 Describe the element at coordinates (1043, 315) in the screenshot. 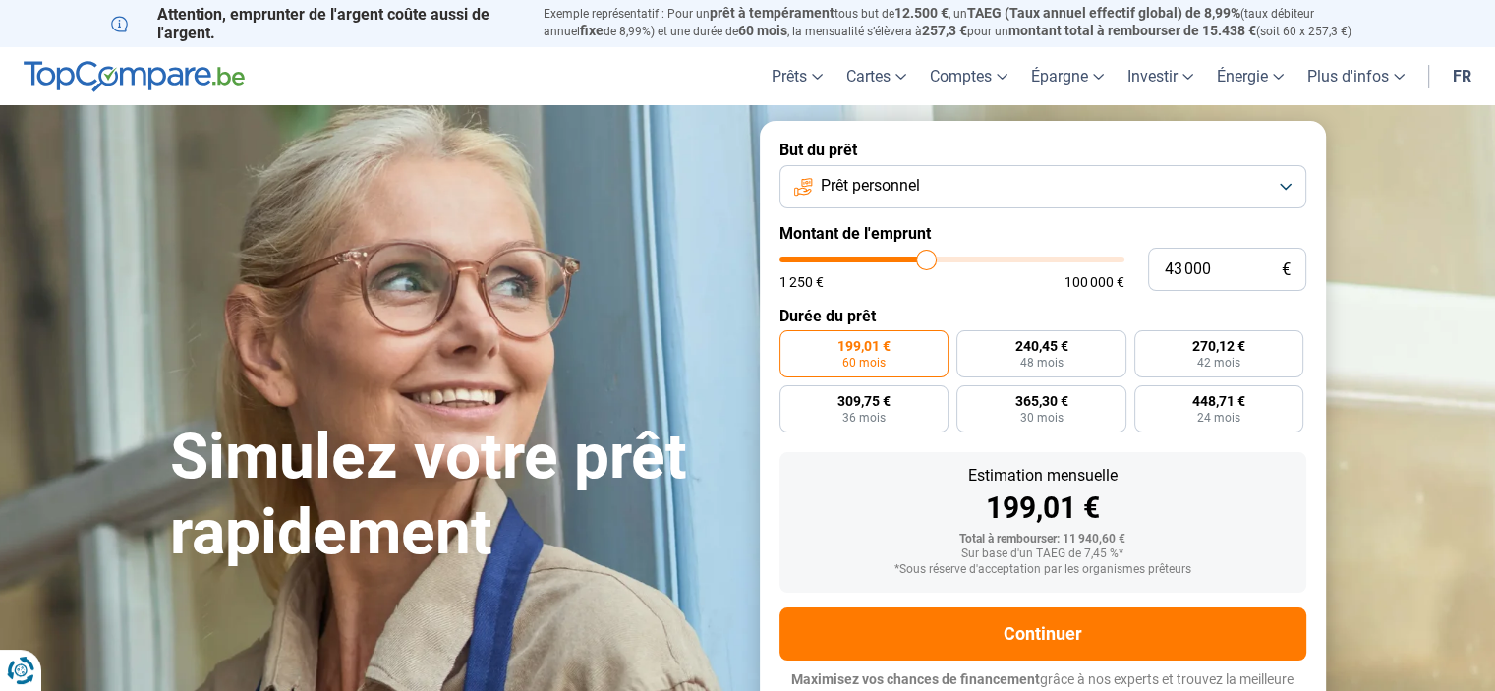

I see `label: Durée du prêt` at that location.